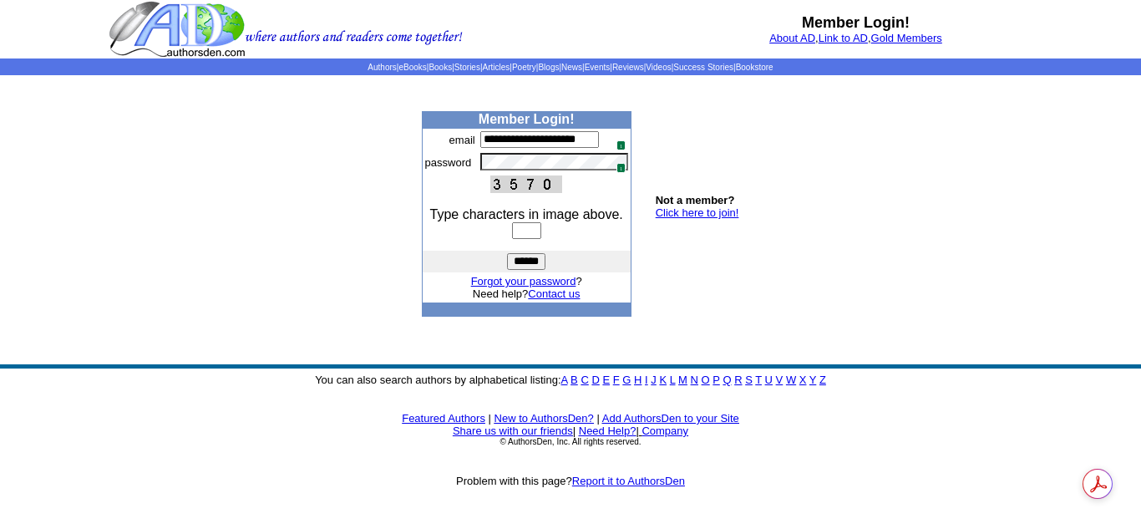  What do you see at coordinates (524, 281) in the screenshot?
I see `a: Forgot your password` at bounding box center [524, 281].